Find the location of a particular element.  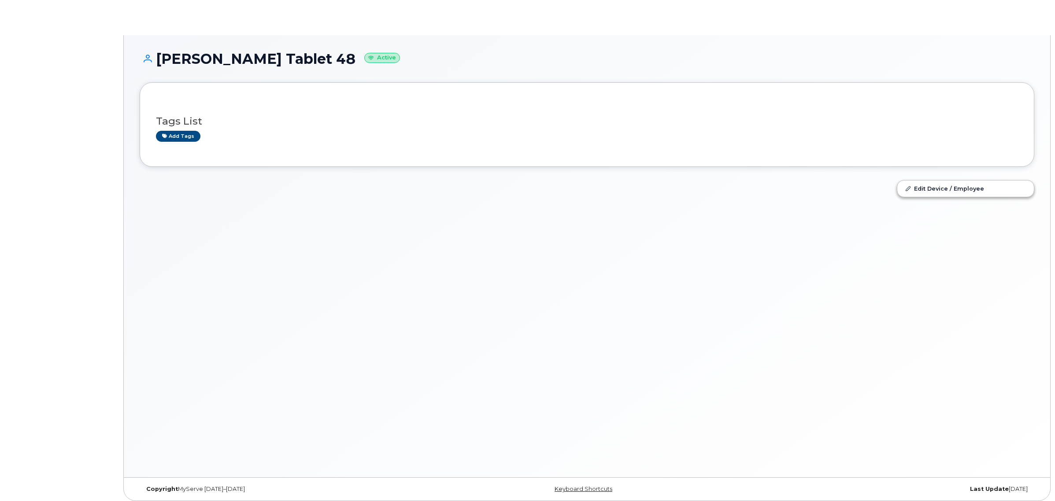

strong: Copyright is located at coordinates (162, 489).